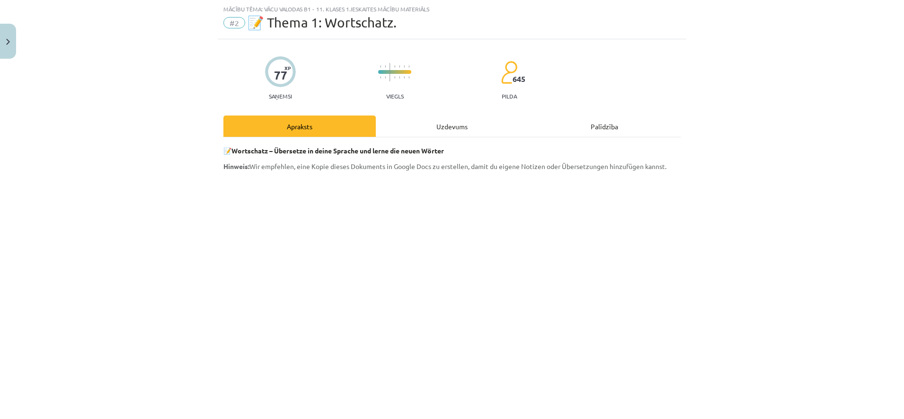  Describe the element at coordinates (509, 72) in the screenshot. I see `img: students-c634bb4e5e11cddfef0936a35e636f08e4e9abd3cc4e673bd6f9a4125e45ecb1.svg` at that location.